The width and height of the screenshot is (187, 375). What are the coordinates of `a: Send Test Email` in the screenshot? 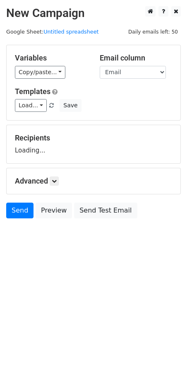 It's located at (106, 210).